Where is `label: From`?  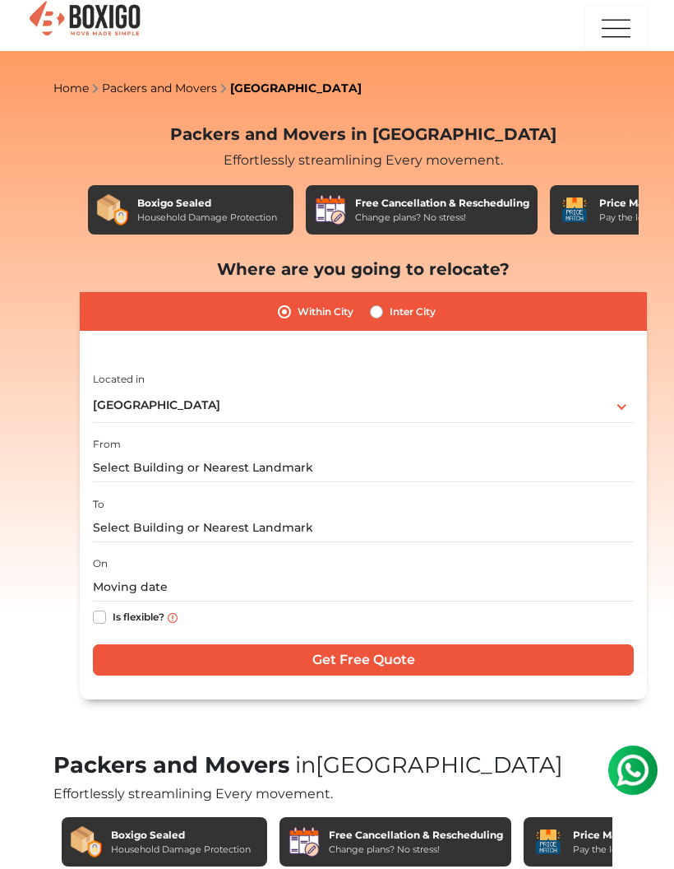
label: From is located at coordinates (107, 444).